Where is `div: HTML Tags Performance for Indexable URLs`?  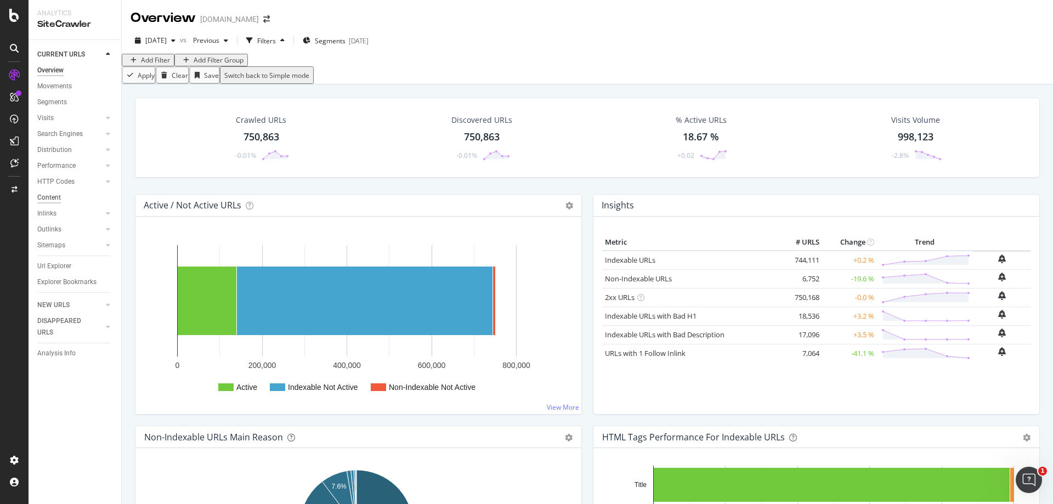 div: HTML Tags Performance for Indexable URLs is located at coordinates (693, 437).